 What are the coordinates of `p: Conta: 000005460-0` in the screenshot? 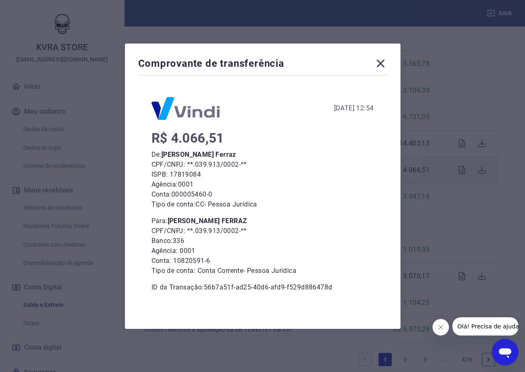 It's located at (263, 195).